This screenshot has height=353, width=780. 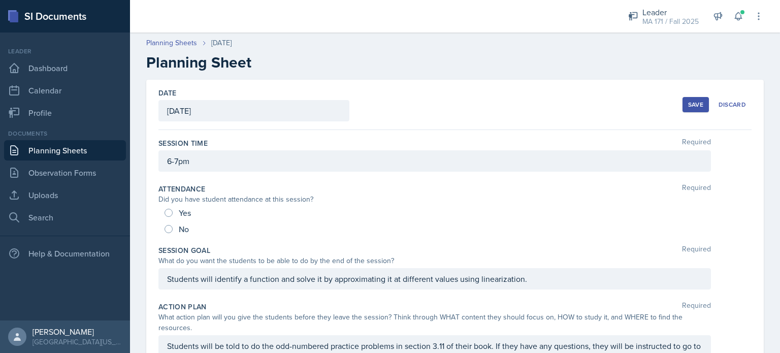 I want to click on span: No, so click(x=184, y=229).